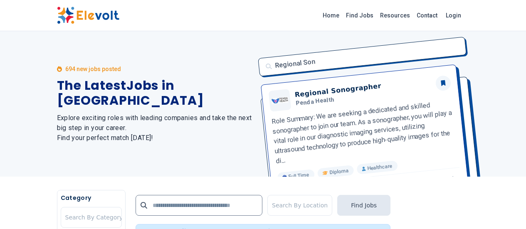 This screenshot has width=526, height=229. Describe the element at coordinates (155, 128) in the screenshot. I see `h2: Explore exciting roles with leading companies and take the next big step in your career. Find you...` at that location.